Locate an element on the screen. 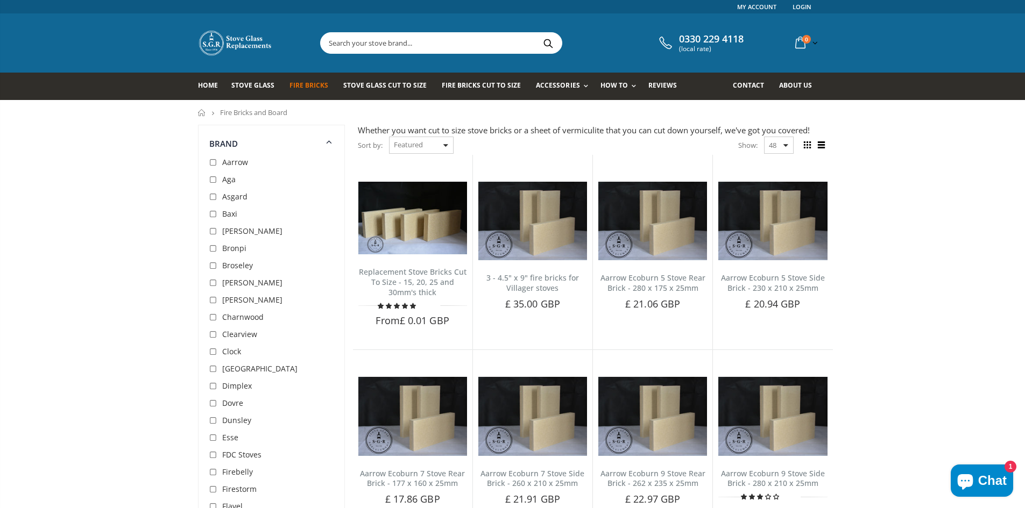 The image size is (1025, 508). img: Aarrow Ecoburn 9 Rear Brick is located at coordinates (652, 416).